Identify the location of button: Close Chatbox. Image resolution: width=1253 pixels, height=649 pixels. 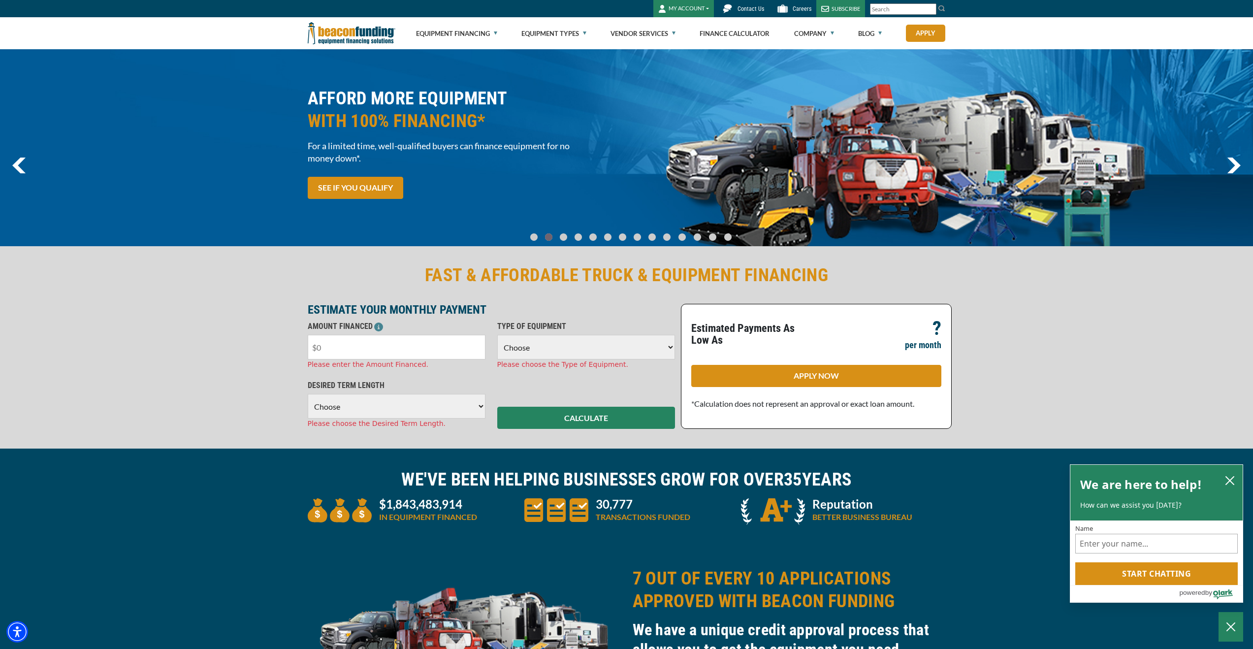
(1230, 627).